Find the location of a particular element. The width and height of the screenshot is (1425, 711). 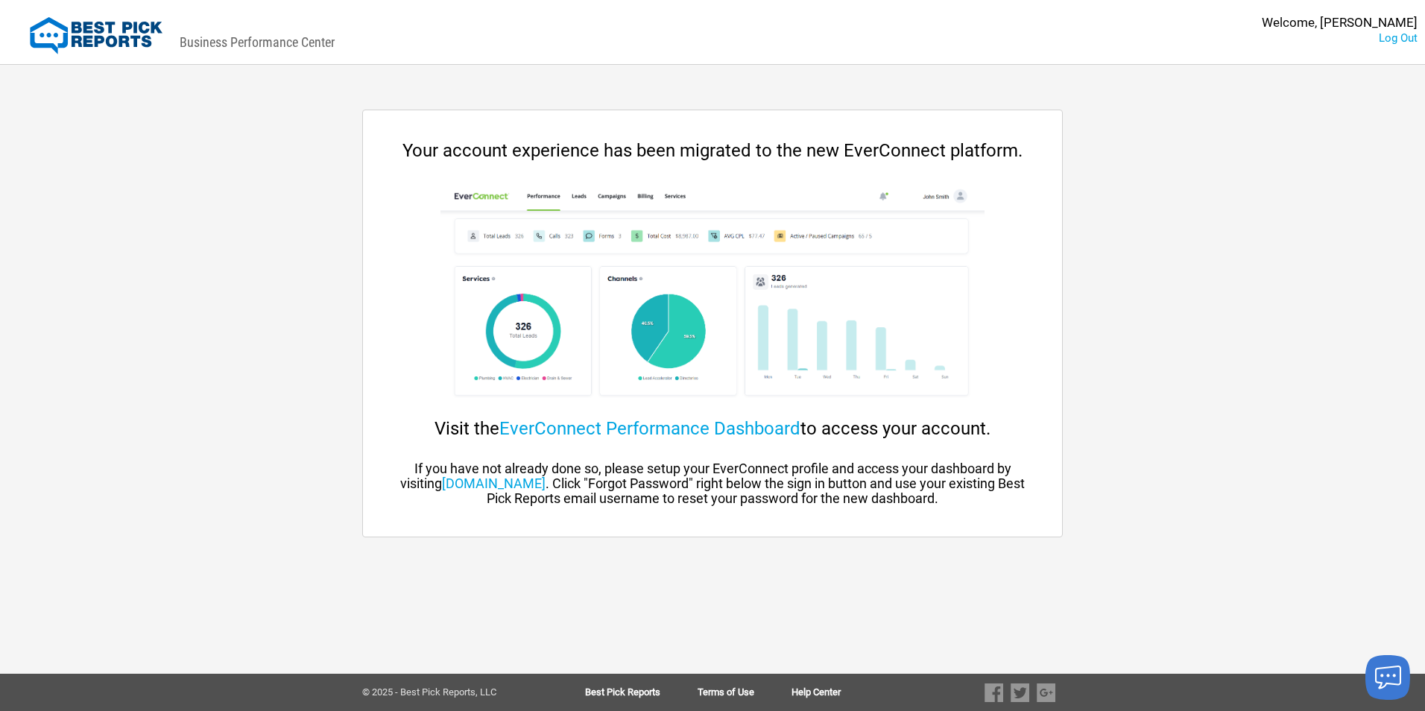

img: Best Pick Reports Logo is located at coordinates (96, 36).